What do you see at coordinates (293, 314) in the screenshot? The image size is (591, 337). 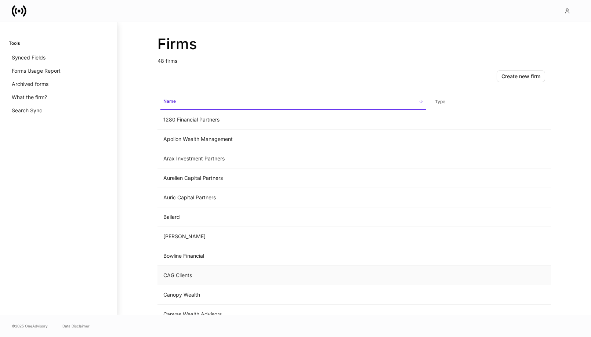 I see `td: Canvas Wealth Advisors` at bounding box center [293, 314].